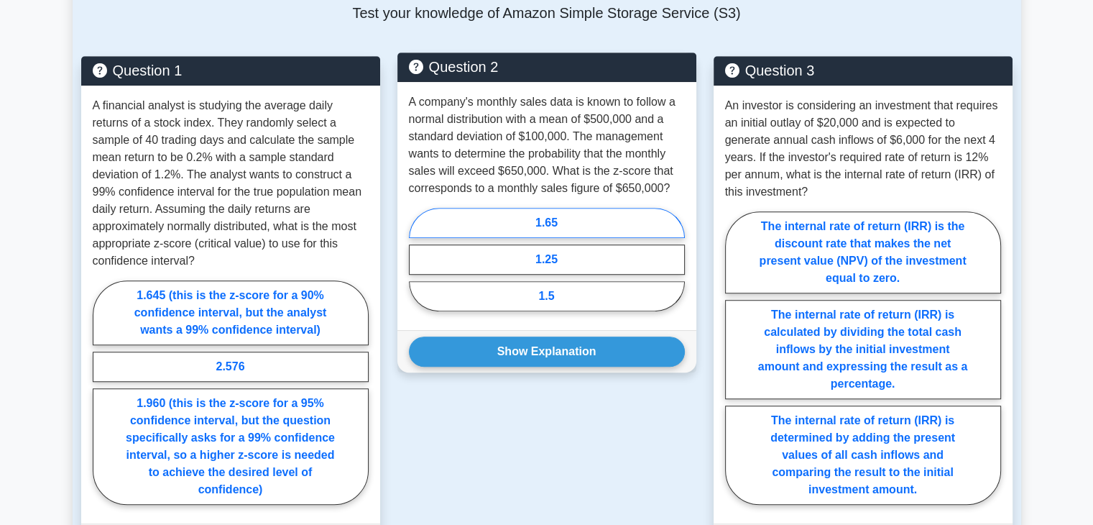 Image resolution: width=1093 pixels, height=525 pixels. What do you see at coordinates (231, 446) in the screenshot?
I see `label: 1.960 (this is the z-score for a 95% confidence interval, but the question specifically asks for ...` at bounding box center [231, 446].